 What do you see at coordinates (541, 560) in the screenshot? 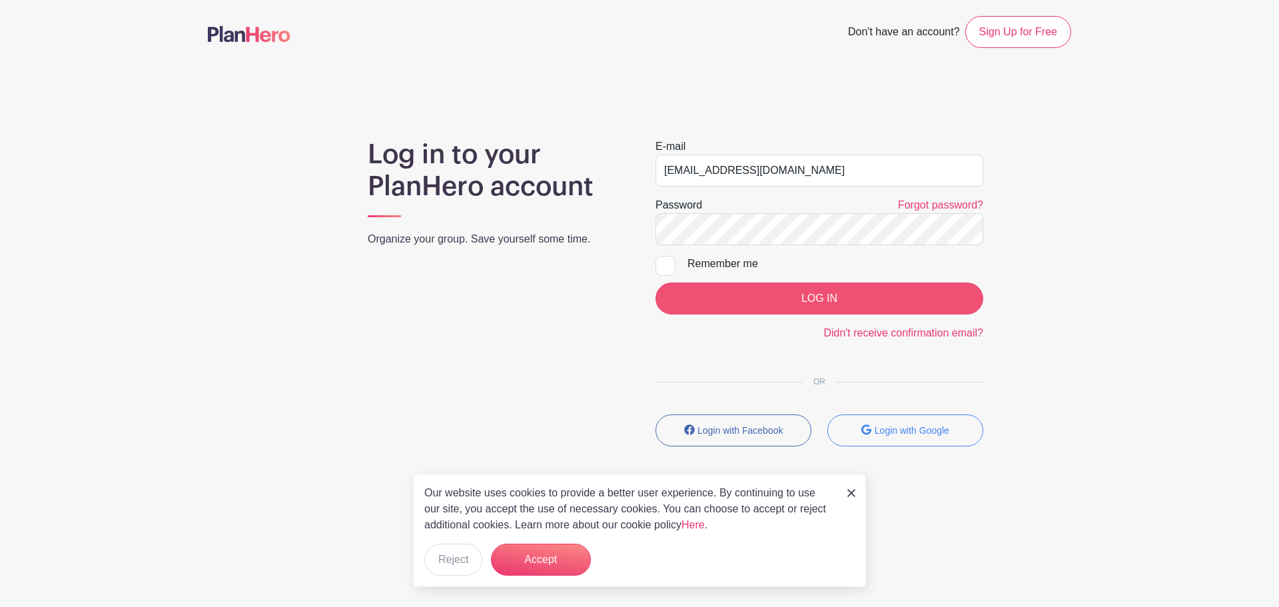
I see `button: Accept` at bounding box center [541, 560].